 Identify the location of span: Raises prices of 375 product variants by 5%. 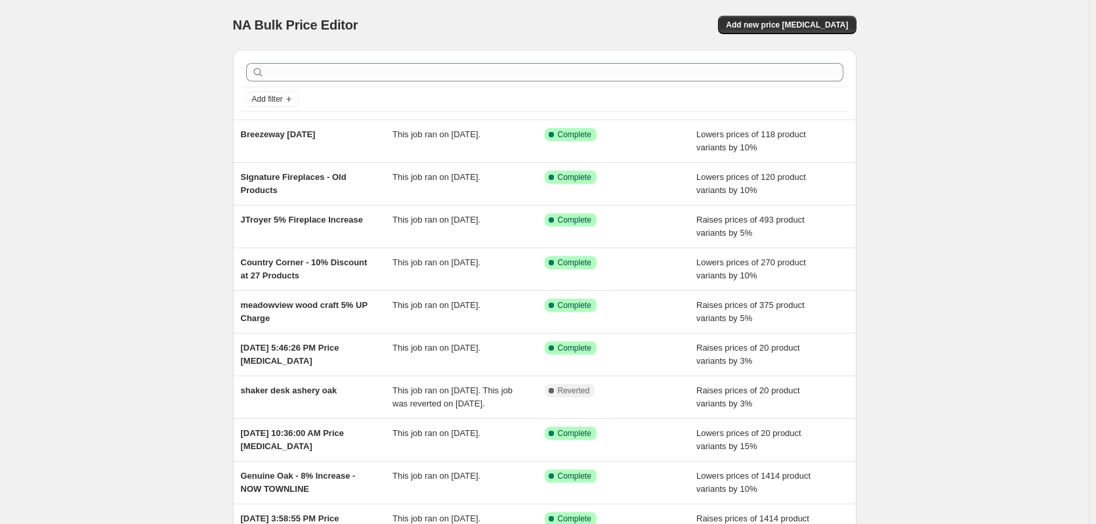
(750, 311).